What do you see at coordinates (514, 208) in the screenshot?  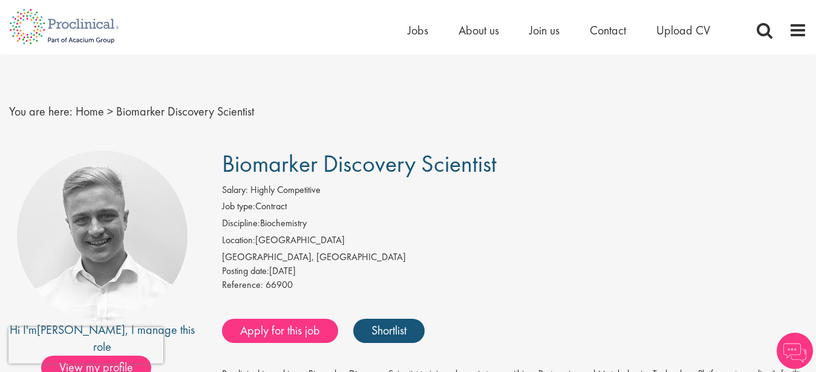 I see `li: Contract` at bounding box center [514, 208].